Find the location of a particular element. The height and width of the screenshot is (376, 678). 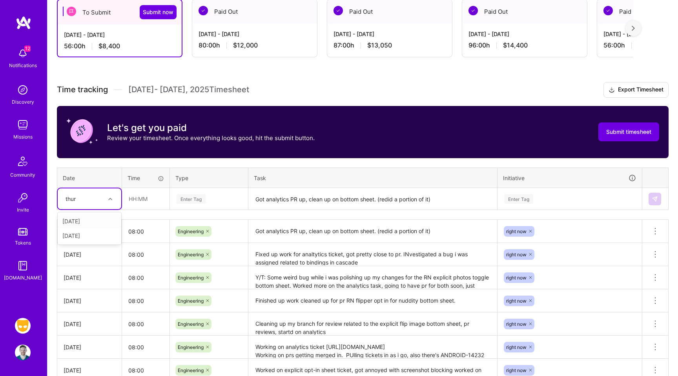

img: Grindr: Mobile + BE + Cloud is located at coordinates (23, 326).